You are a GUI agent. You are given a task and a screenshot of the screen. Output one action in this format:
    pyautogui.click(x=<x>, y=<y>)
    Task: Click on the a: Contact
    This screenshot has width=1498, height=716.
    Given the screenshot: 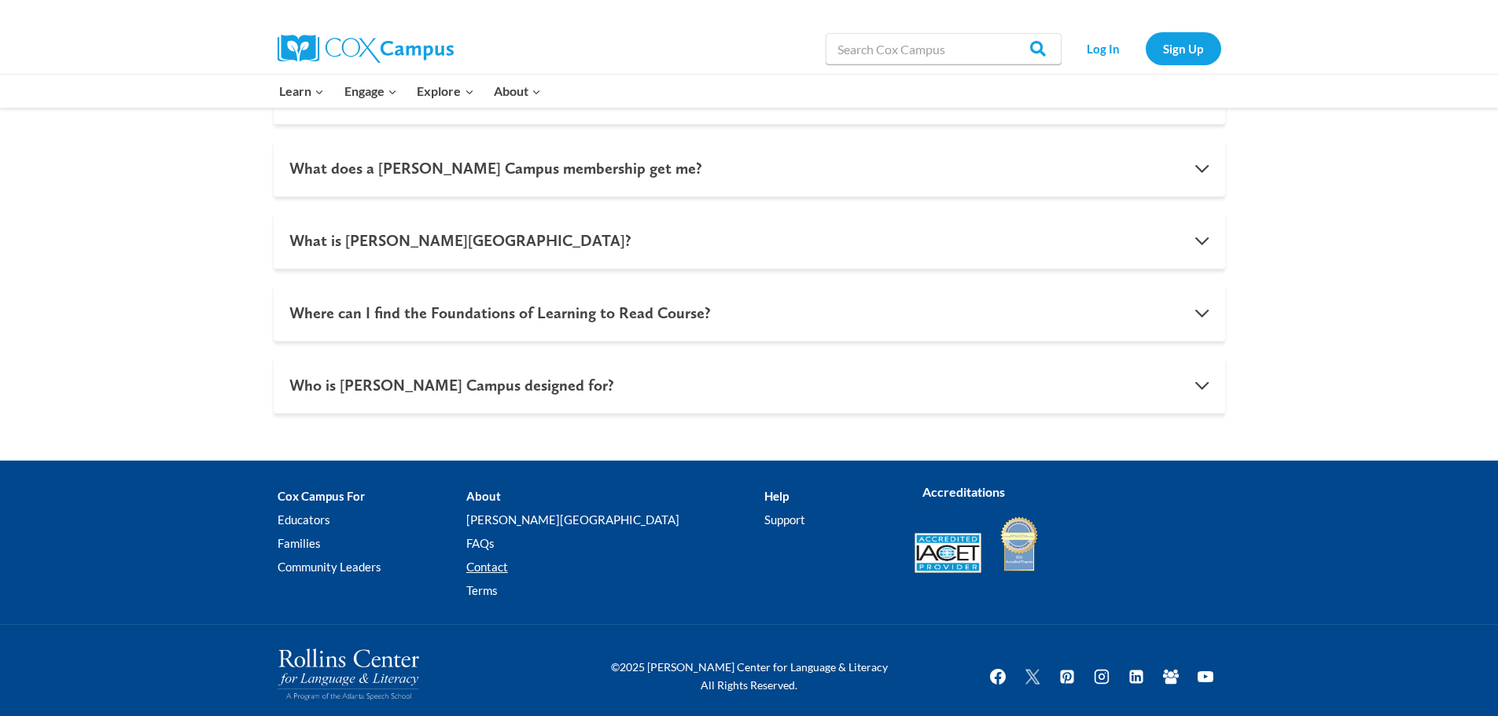 What is the action you would take?
    pyautogui.click(x=615, y=567)
    